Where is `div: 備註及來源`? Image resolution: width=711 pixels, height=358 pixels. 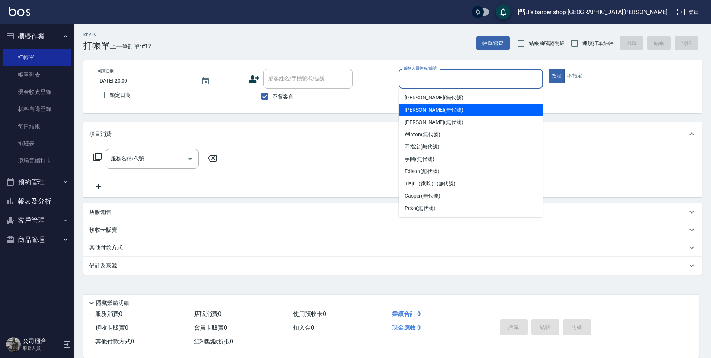
div: 備註及來源 is located at coordinates (393, 265).